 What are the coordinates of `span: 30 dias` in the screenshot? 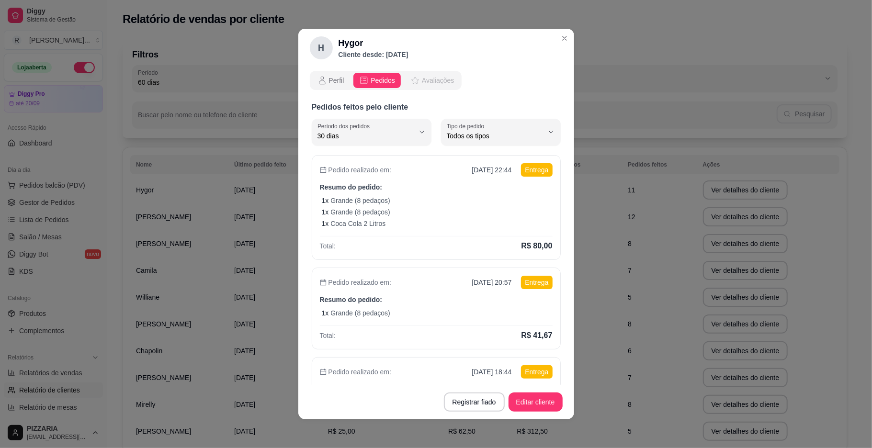 It's located at (366, 136).